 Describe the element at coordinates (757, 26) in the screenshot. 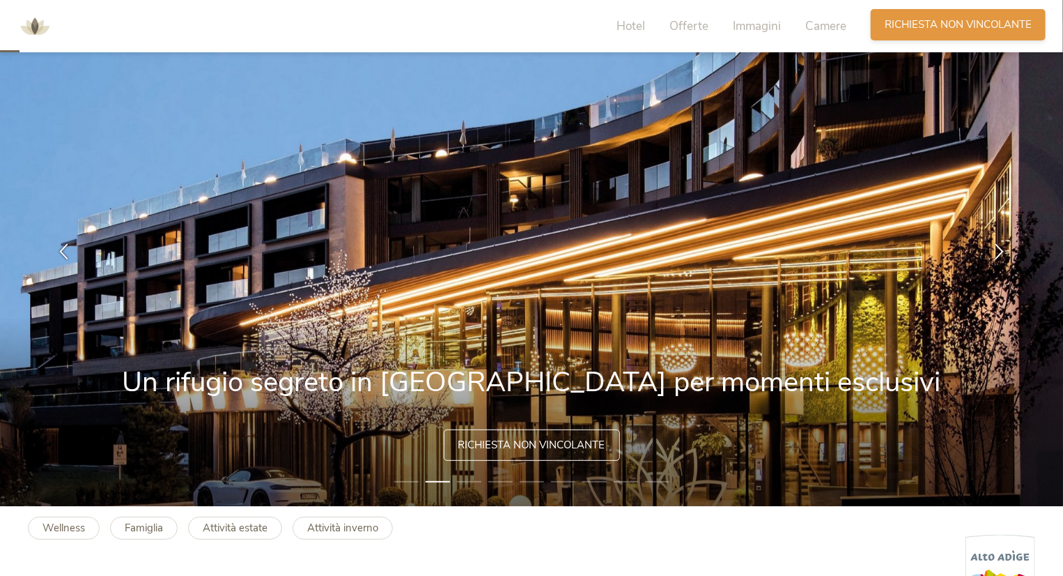

I see `span: Immagini` at that location.